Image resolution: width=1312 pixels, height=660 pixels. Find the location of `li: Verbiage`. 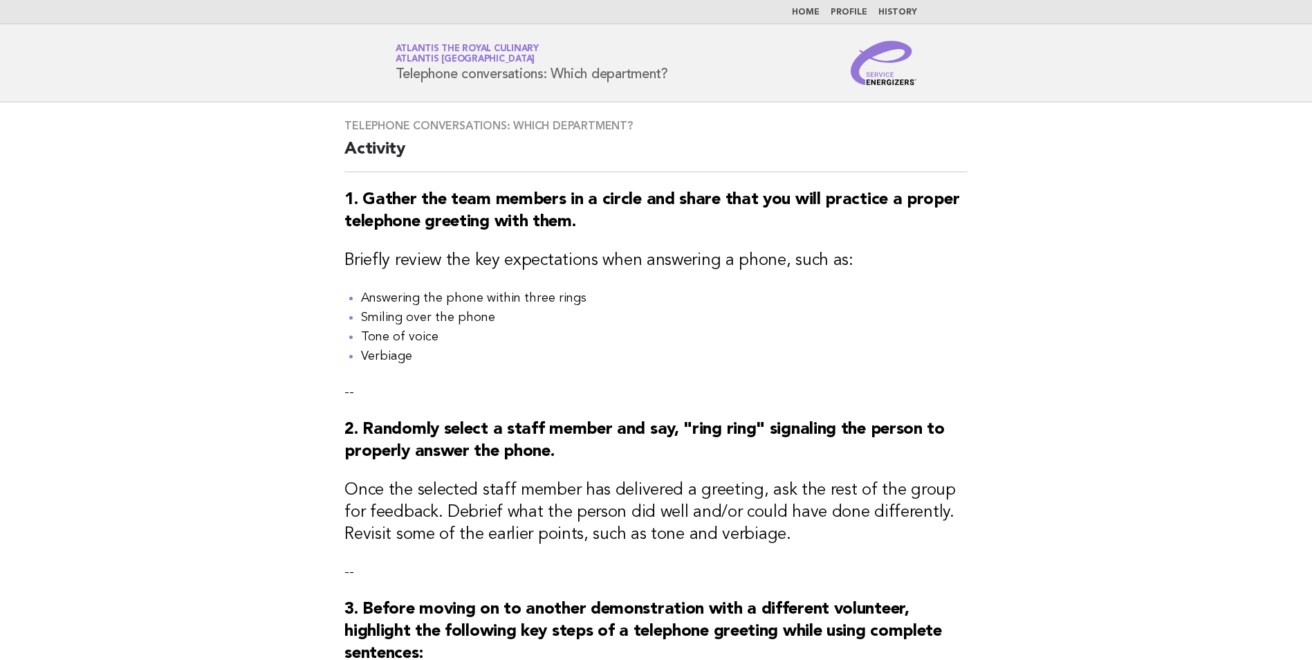

li: Verbiage is located at coordinates (664, 356).